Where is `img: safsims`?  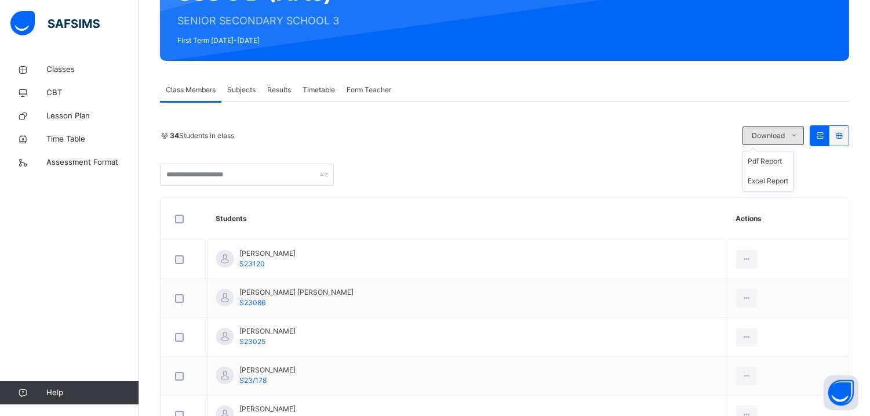
img: safsims is located at coordinates (55, 23).